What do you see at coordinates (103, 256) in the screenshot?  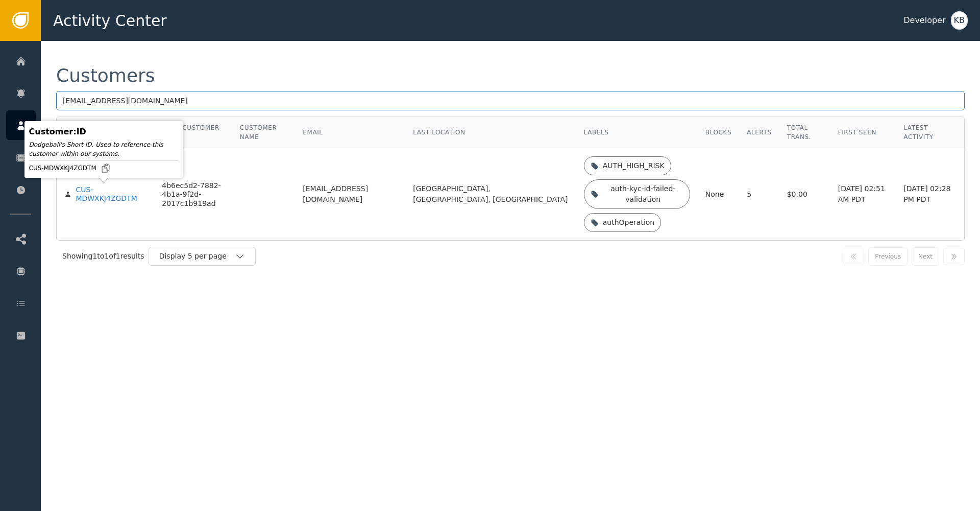 I see `div: Showing 1 to 1 of 1 results` at bounding box center [103, 256].